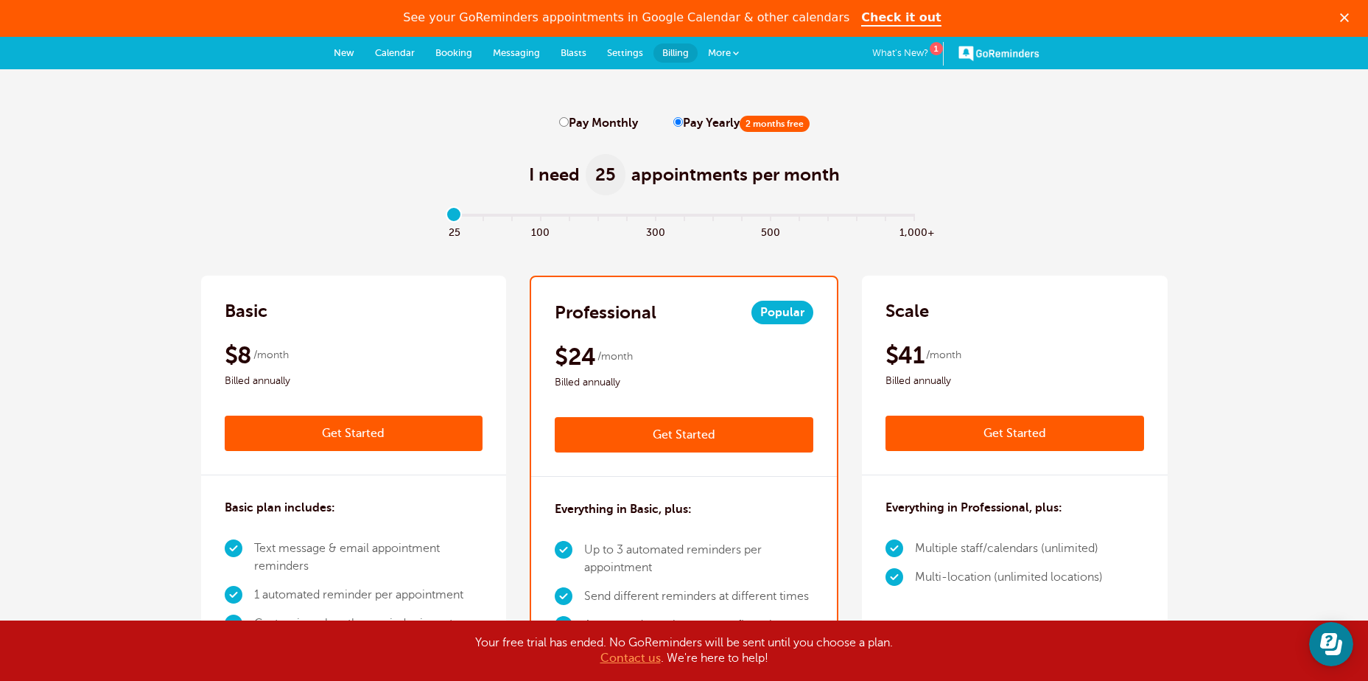  What do you see at coordinates (735, 175) in the screenshot?
I see `span: appointments per month` at bounding box center [735, 175].